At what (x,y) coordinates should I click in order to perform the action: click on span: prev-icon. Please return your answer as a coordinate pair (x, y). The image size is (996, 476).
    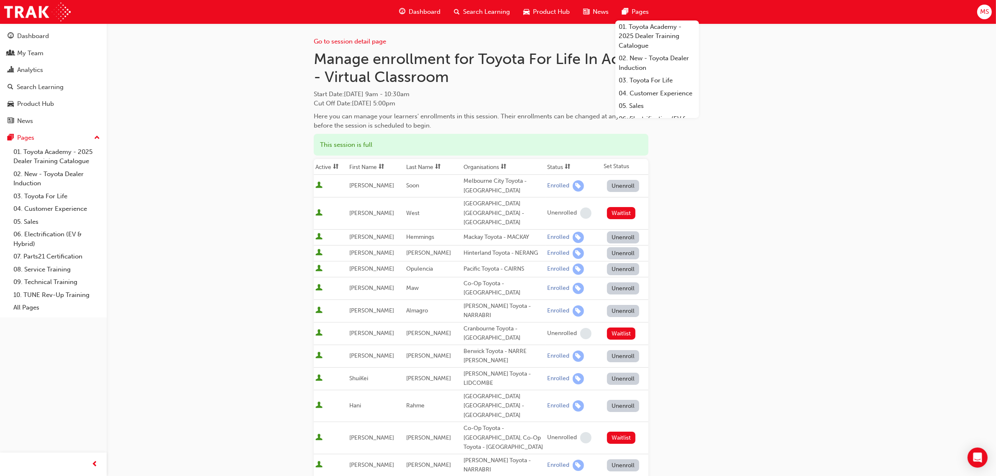
    Looking at the image, I should click on (95, 464).